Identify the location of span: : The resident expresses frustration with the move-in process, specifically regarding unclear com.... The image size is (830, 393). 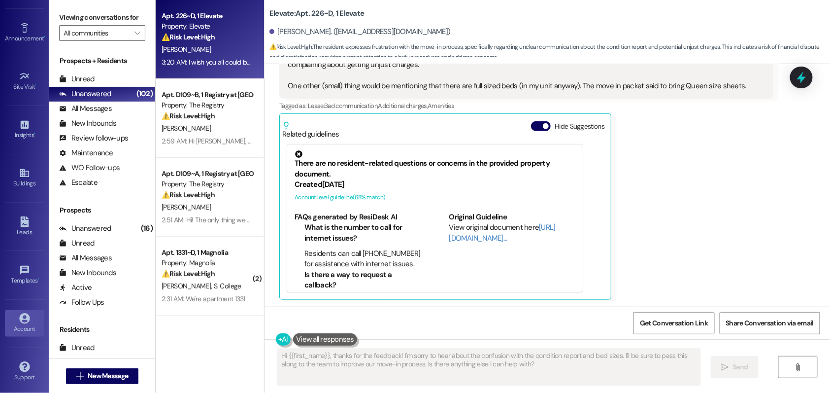
(550, 52).